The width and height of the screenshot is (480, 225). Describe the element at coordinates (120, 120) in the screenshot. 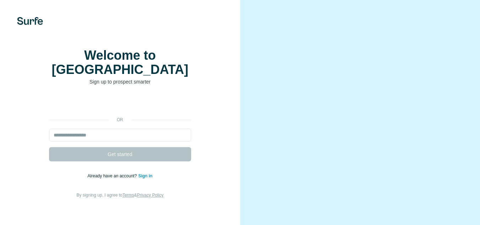

I see `p: or` at that location.